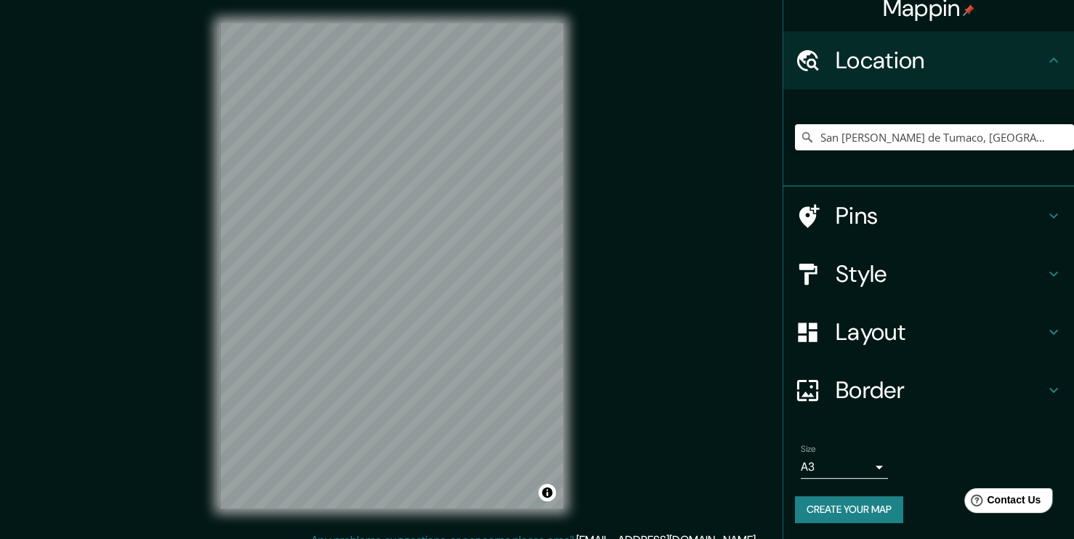 This screenshot has width=1074, height=539. What do you see at coordinates (808, 449) in the screenshot?
I see `label: Size` at bounding box center [808, 449].